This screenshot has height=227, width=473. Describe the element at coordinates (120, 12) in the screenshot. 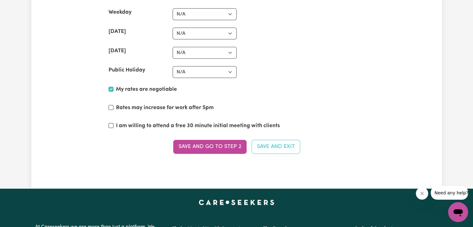

I see `label: Weekday` at that location.